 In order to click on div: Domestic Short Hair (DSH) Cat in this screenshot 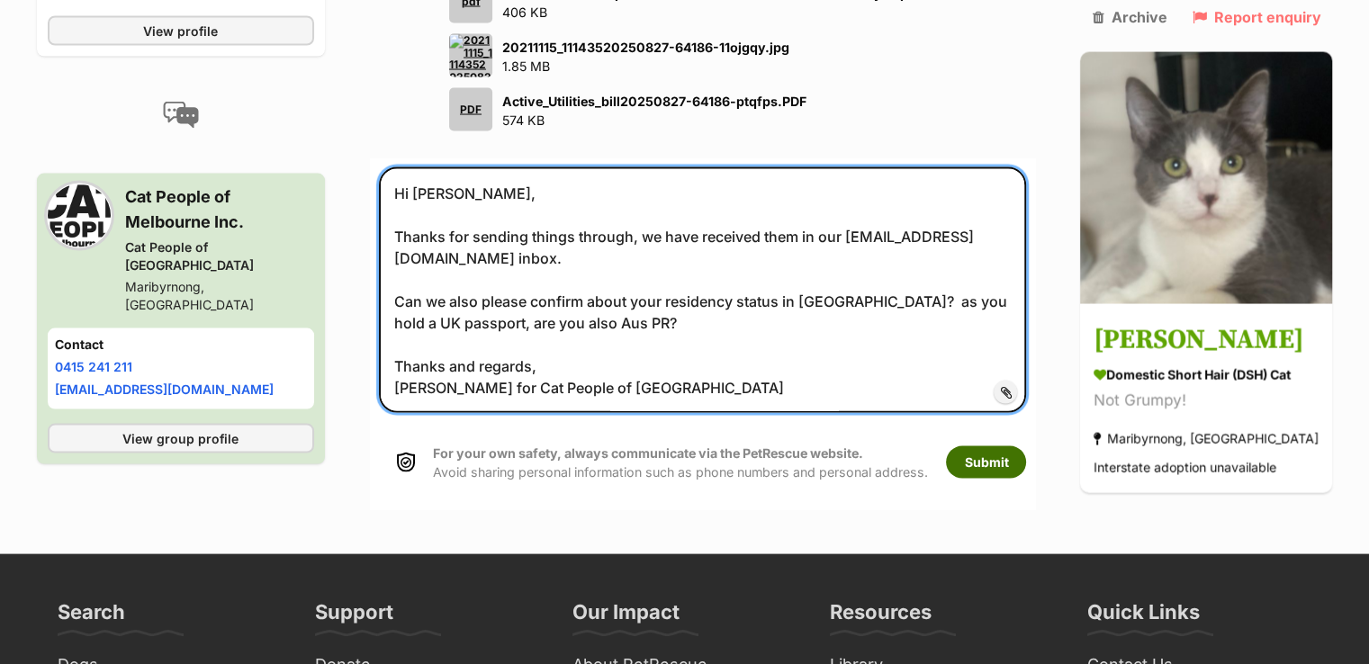, I will do `click(1206, 375)`.